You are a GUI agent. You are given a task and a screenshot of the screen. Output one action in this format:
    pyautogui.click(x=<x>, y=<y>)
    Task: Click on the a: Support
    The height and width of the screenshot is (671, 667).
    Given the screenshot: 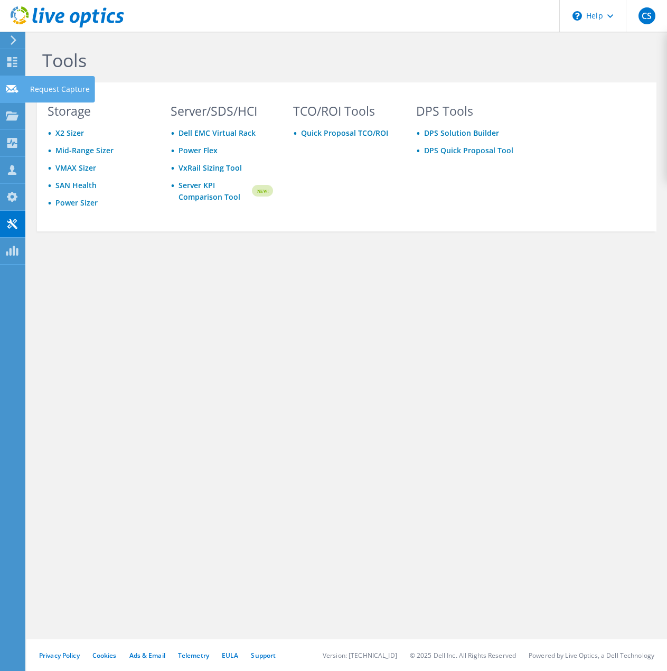 What is the action you would take?
    pyautogui.click(x=263, y=655)
    